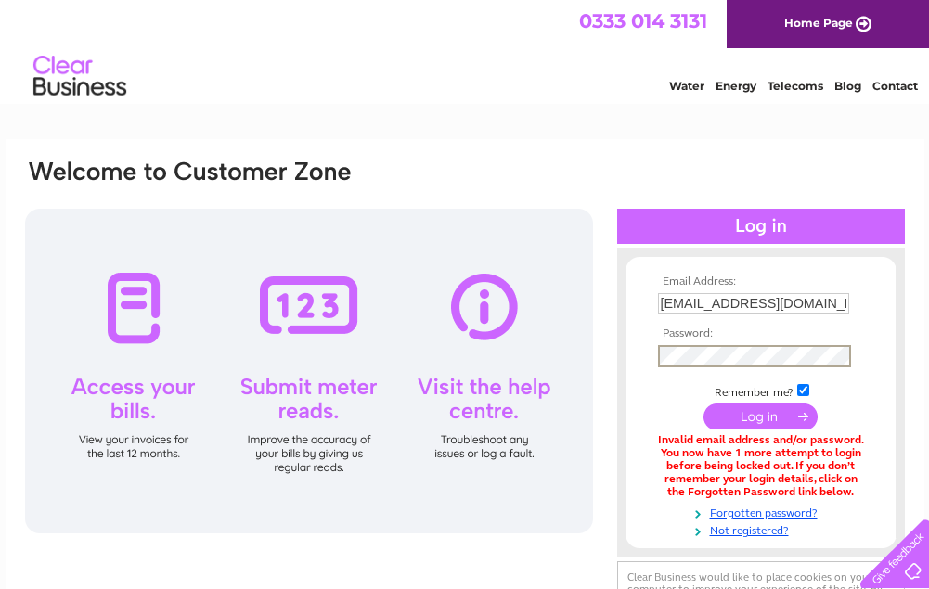  Describe the element at coordinates (847, 85) in the screenshot. I see `a: Blog` at that location.